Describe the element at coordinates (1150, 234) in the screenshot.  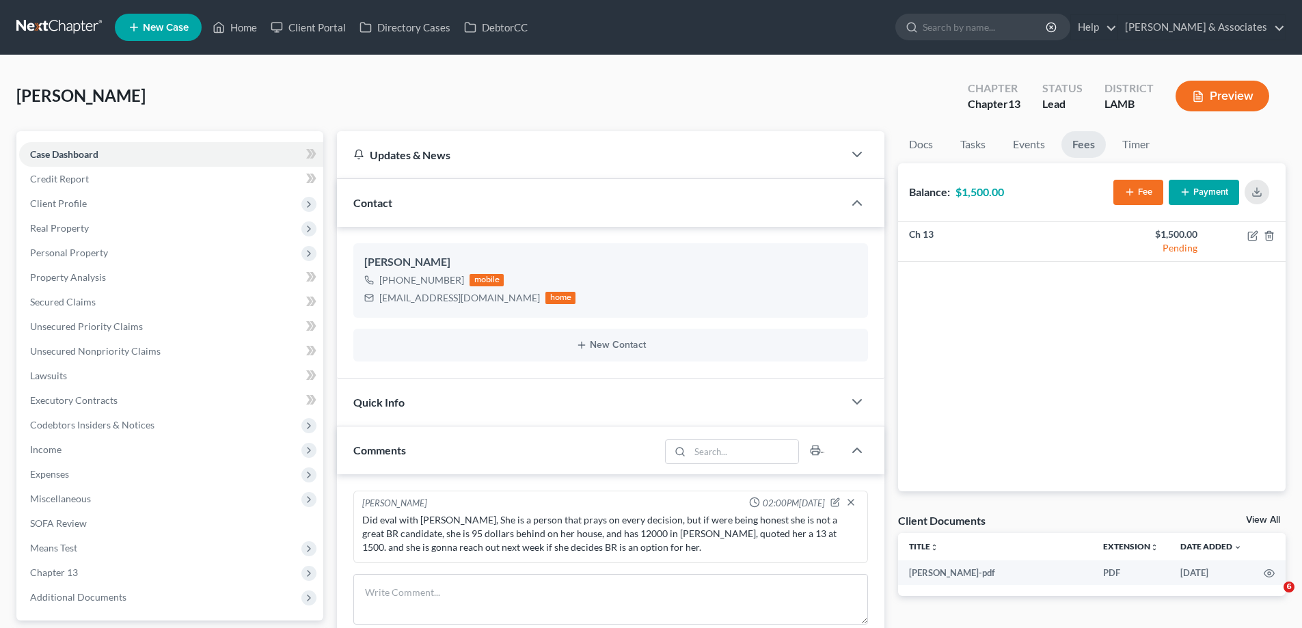
I see `div: $1,500.00` at that location.